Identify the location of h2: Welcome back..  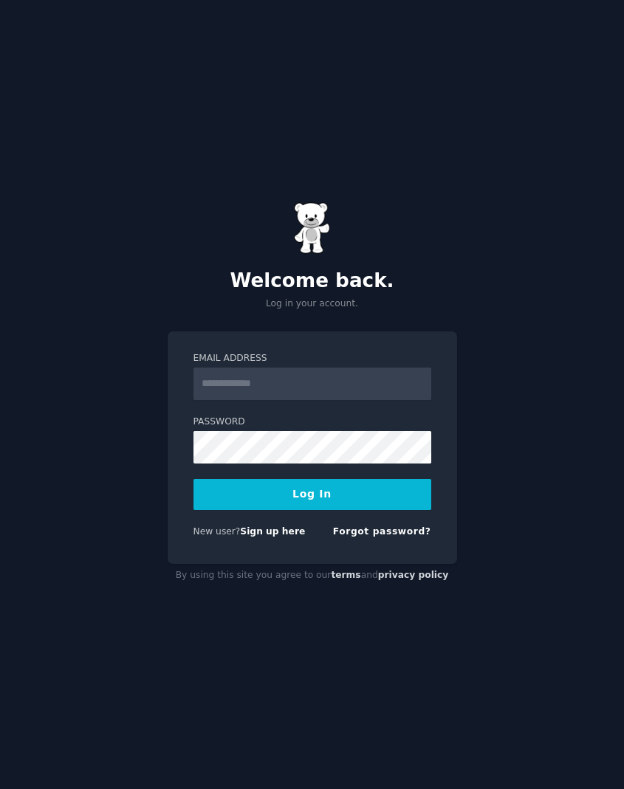
(312, 281).